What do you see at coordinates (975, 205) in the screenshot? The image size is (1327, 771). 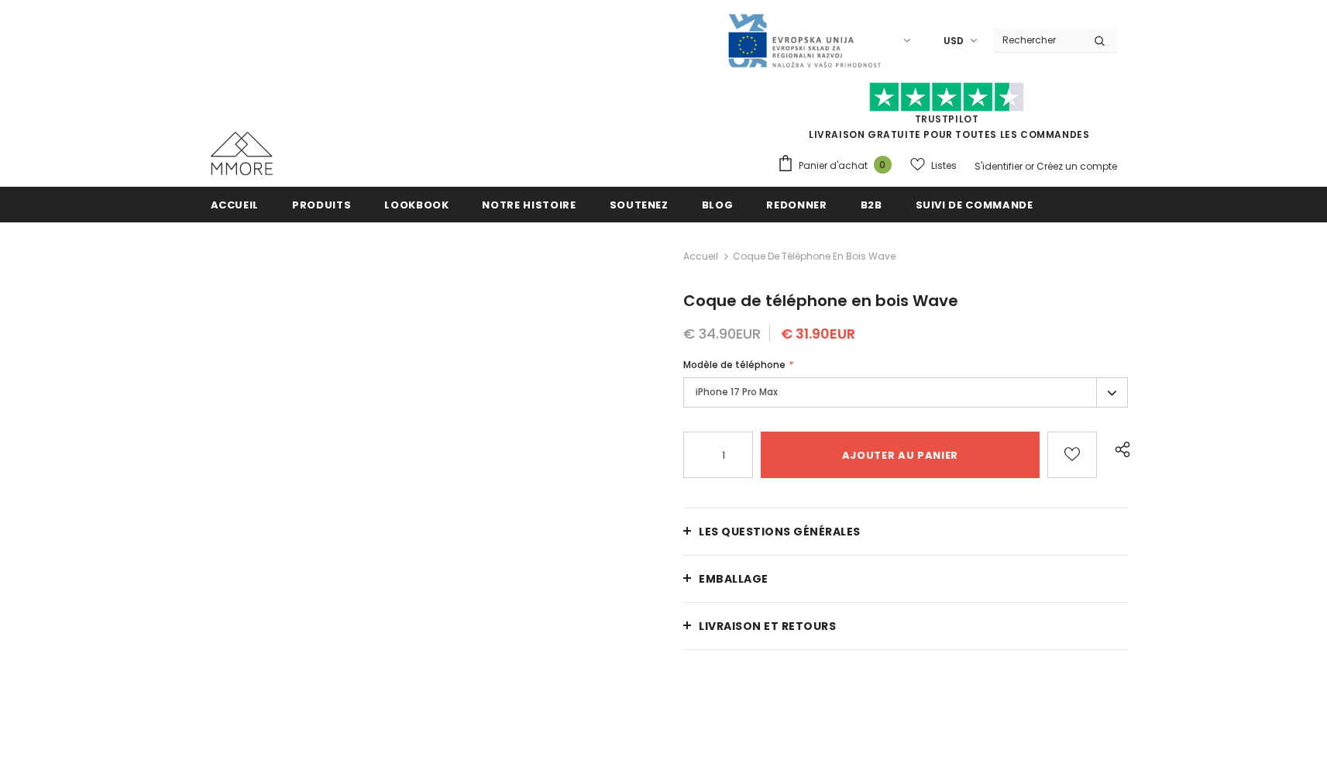 I see `span: Suivi de commande` at bounding box center [975, 205].